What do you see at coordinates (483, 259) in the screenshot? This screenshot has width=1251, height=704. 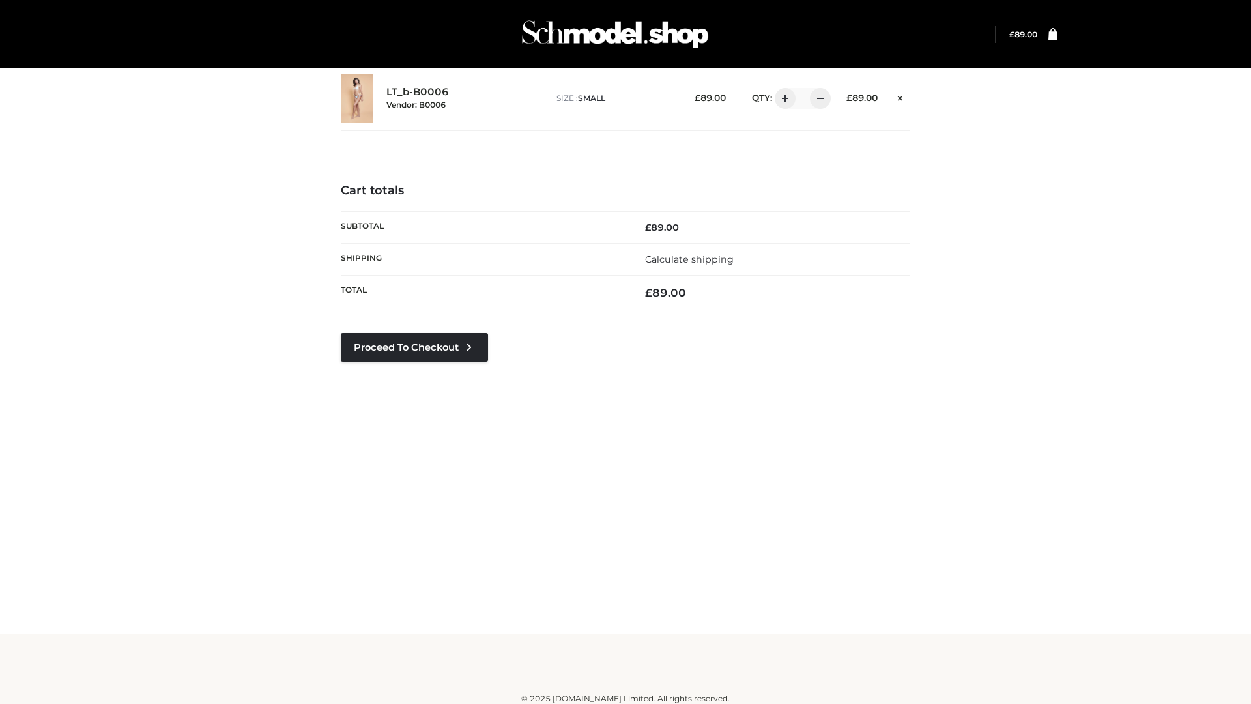 I see `th: Shipping` at bounding box center [483, 259].